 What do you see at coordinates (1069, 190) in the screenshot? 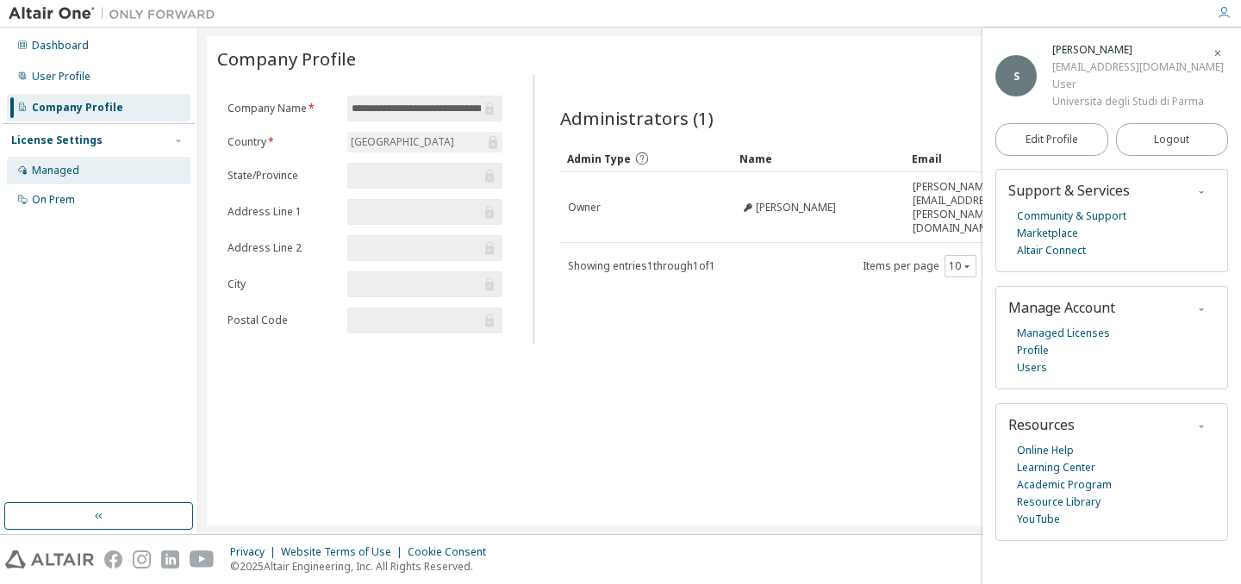
I see `span: Support & Services` at bounding box center [1069, 190].